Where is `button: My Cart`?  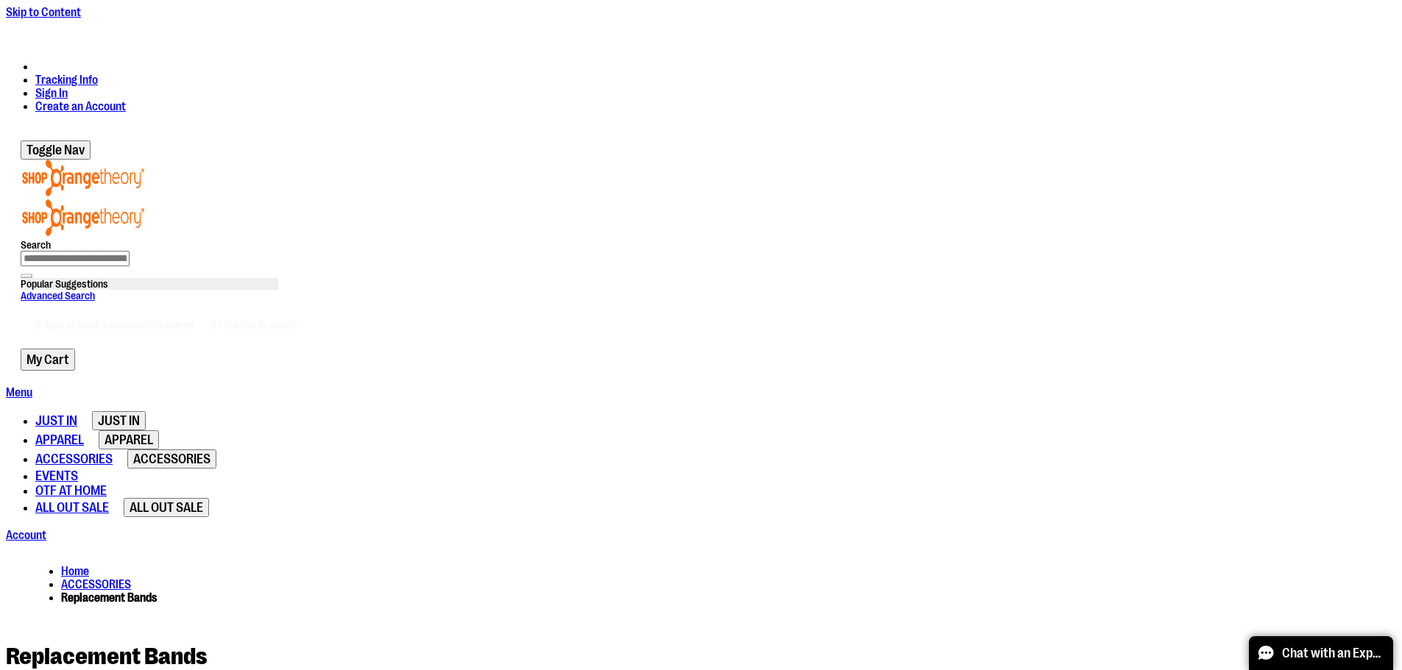
button: My Cart is located at coordinates (48, 360).